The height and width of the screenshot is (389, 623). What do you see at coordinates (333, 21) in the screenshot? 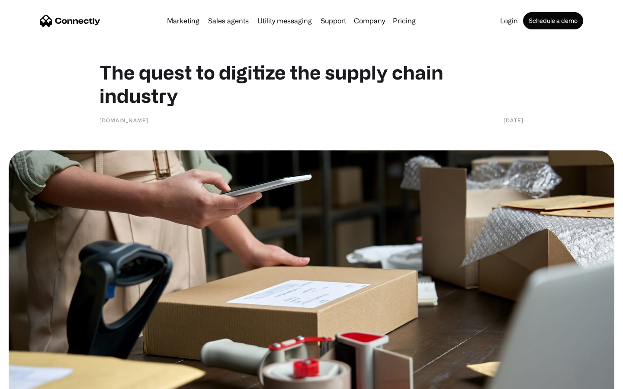
I see `a: Support` at bounding box center [333, 21].